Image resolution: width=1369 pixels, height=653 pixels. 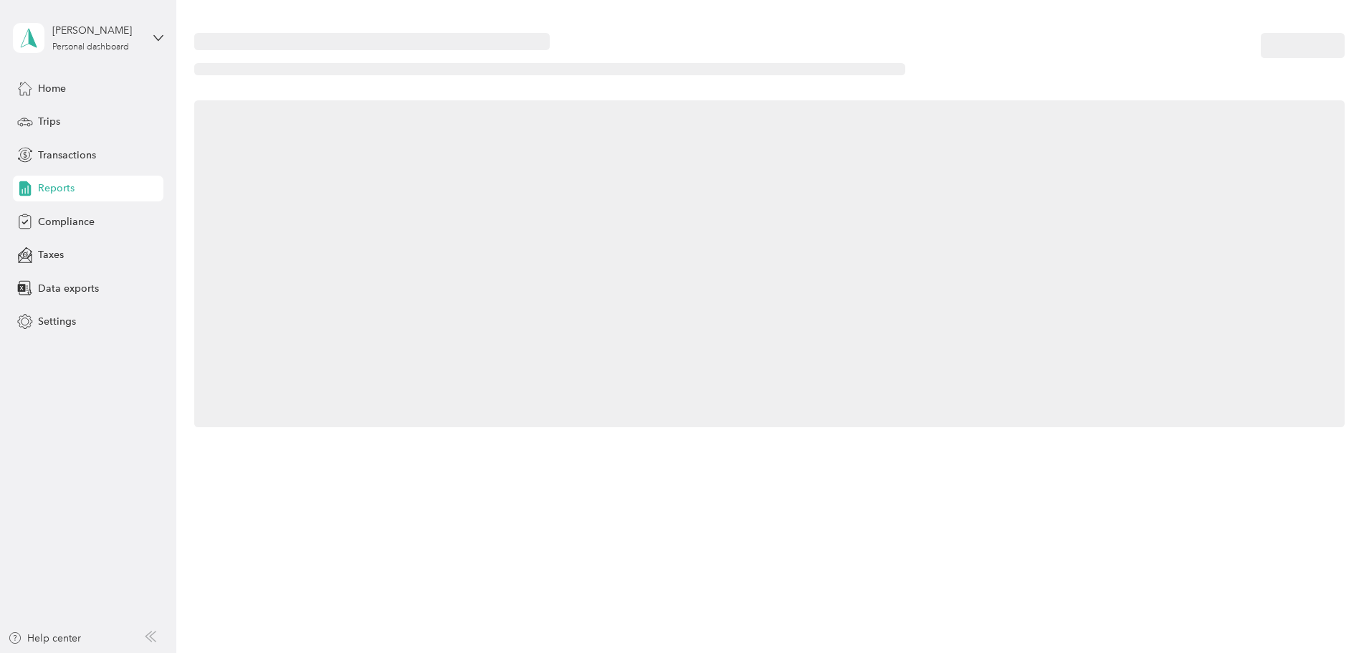 What do you see at coordinates (68, 288) in the screenshot?
I see `span: Data exports` at bounding box center [68, 288].